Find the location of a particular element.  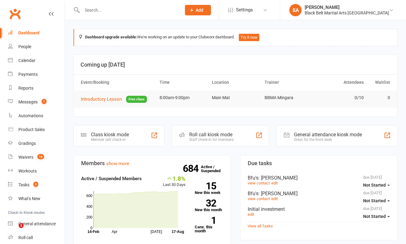

a: General attendance kiosk mode is located at coordinates (36, 223).